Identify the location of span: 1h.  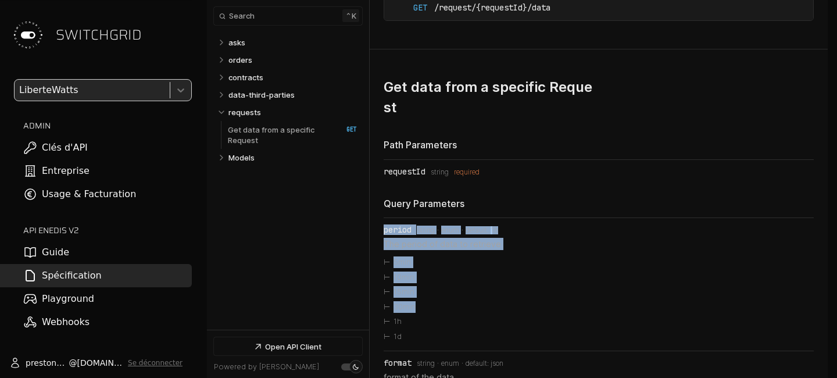
(494, 230).